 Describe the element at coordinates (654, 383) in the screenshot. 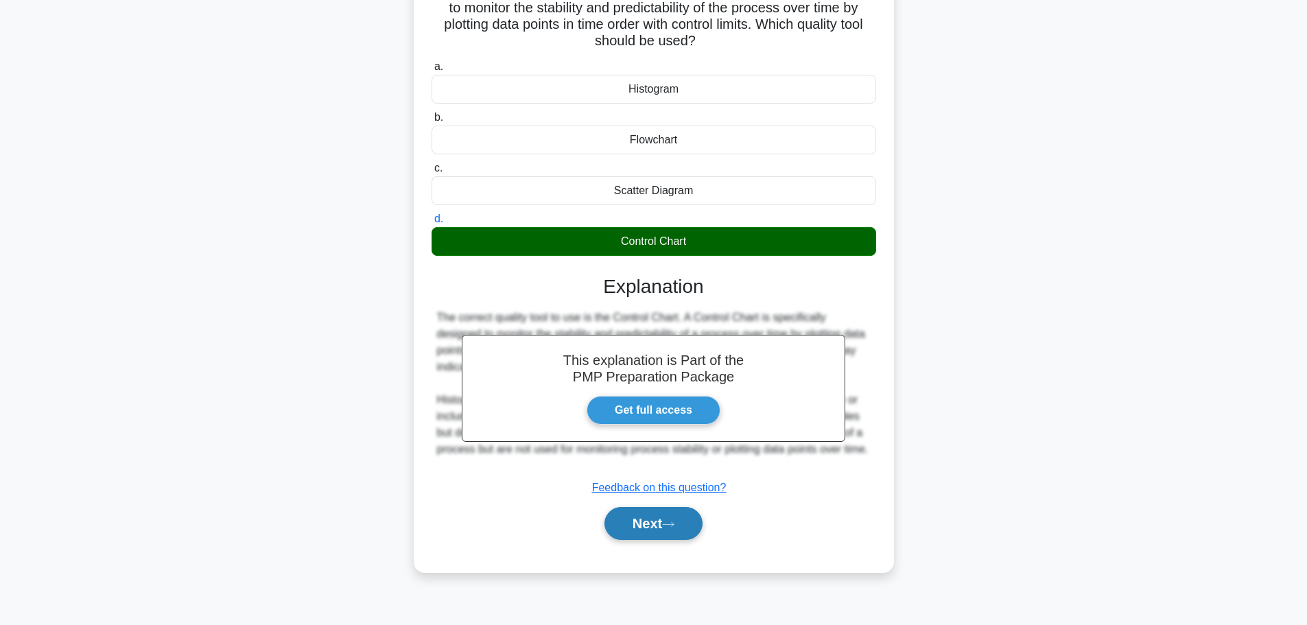

I see `div: The correct quality tool to use is the Control Chart. A Control Chart is specifically designed to...` at that location.